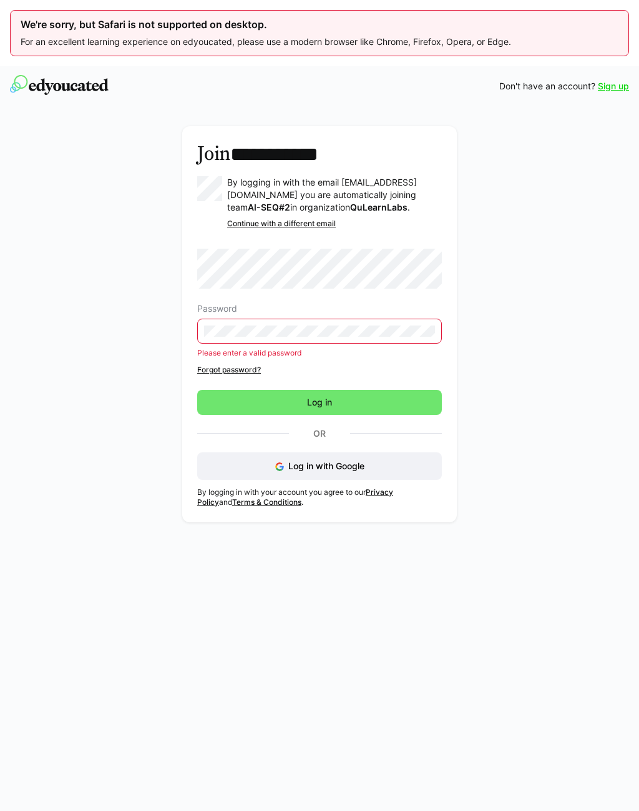 This screenshot has width=639, height=811. What do you see at coordinates (320, 433) in the screenshot?
I see `p: Or` at bounding box center [320, 433].